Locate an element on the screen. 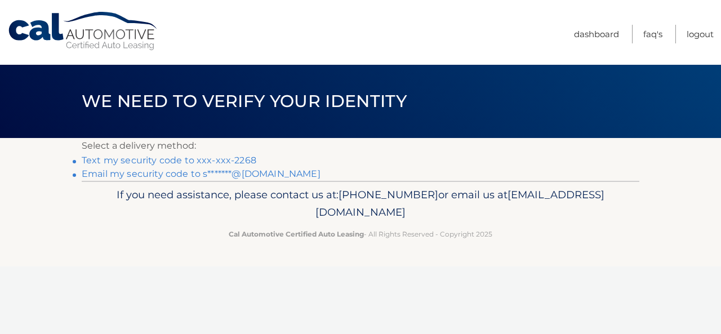 The image size is (721, 334). a: Dashboard is located at coordinates (596, 34).